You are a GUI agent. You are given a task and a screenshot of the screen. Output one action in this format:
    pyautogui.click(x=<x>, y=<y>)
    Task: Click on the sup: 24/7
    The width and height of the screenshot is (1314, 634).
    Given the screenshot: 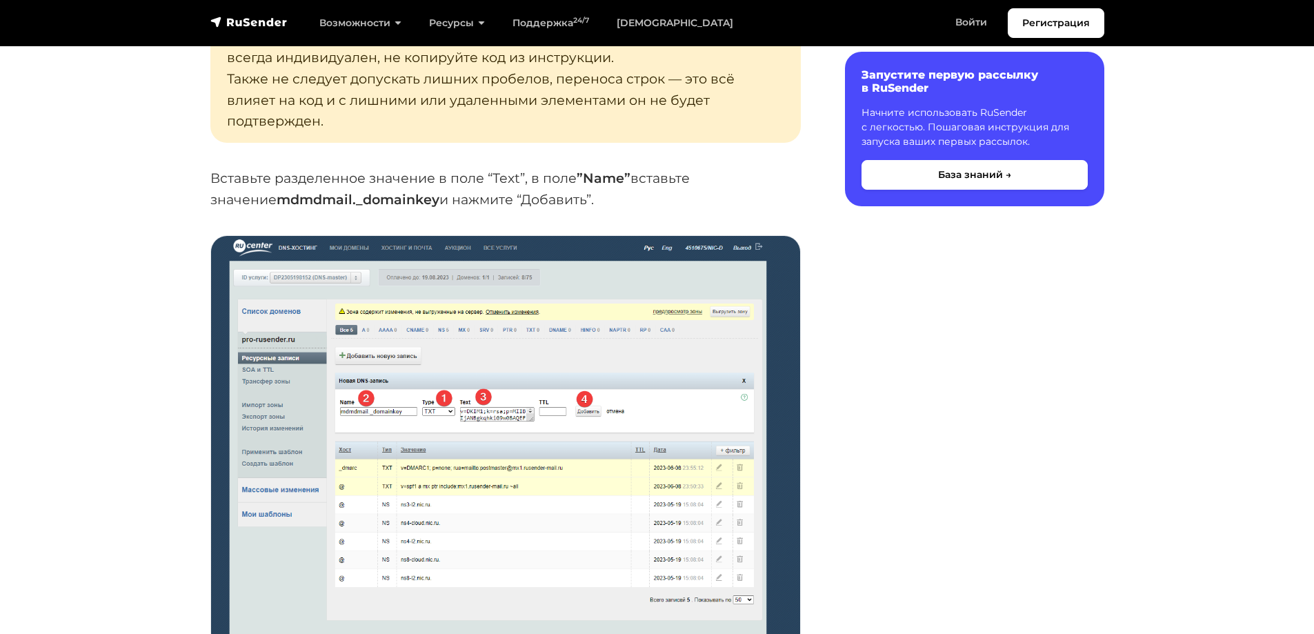 What is the action you would take?
    pyautogui.click(x=581, y=20)
    